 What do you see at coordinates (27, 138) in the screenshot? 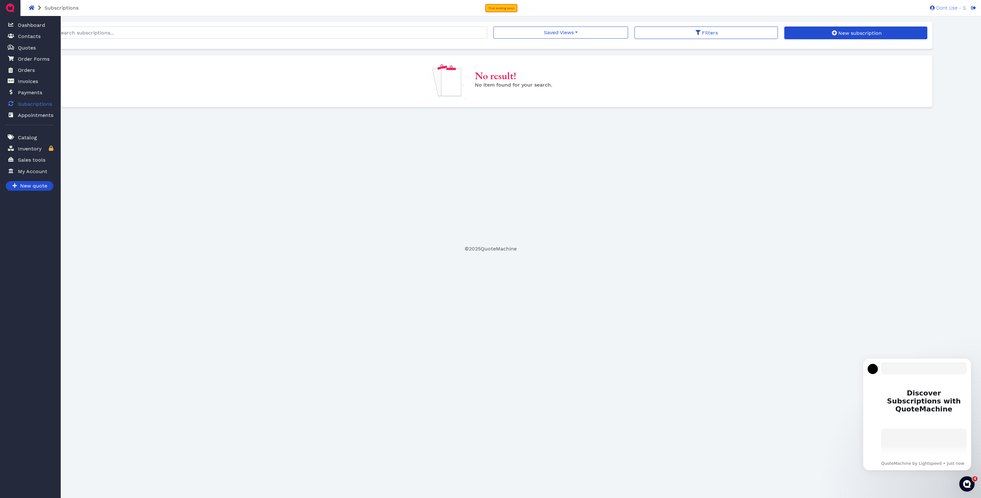
I see `span: Catalog` at bounding box center [27, 138].